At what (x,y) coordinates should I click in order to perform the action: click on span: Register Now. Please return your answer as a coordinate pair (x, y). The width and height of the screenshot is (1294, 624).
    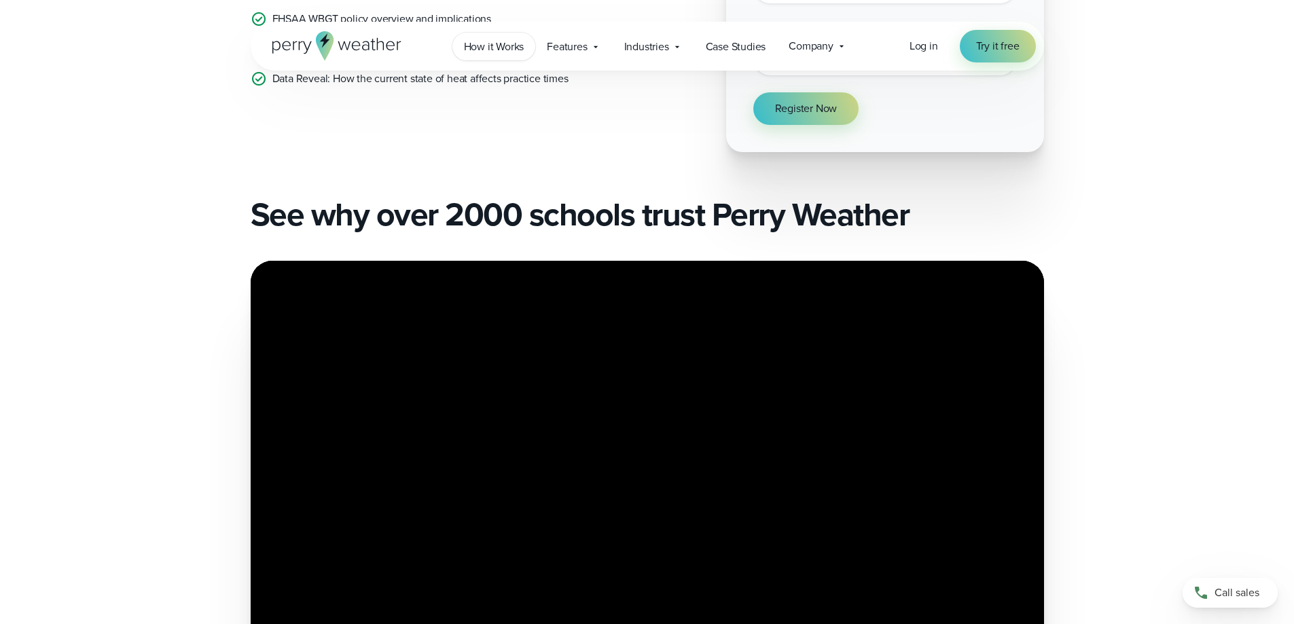
    Looking at the image, I should click on (806, 109).